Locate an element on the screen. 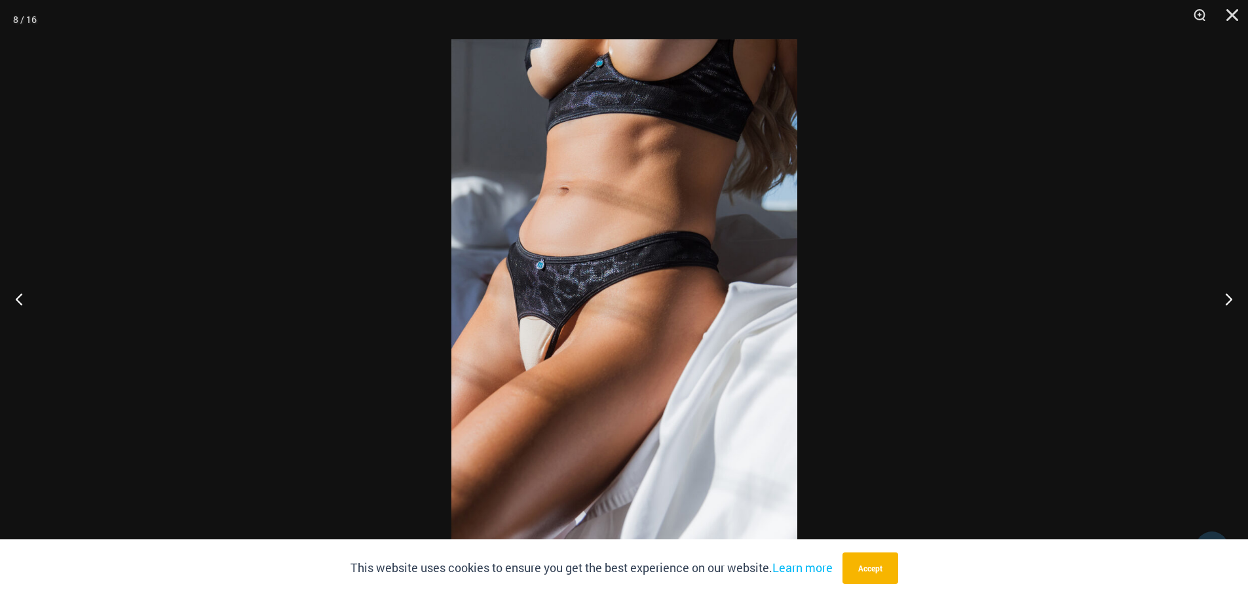 The image size is (1248, 597). button: Accept is located at coordinates (870, 568).